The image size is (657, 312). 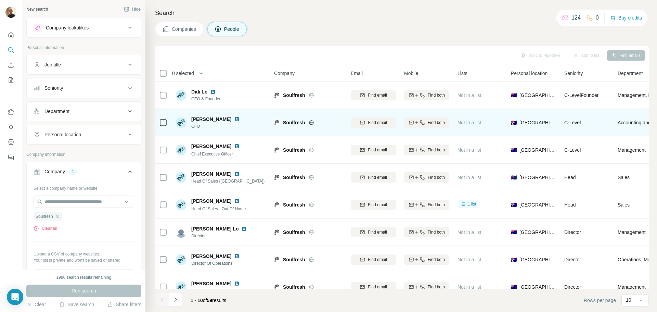 What do you see at coordinates (84, 28) in the screenshot?
I see `button: Company lookalikes` at bounding box center [84, 28].